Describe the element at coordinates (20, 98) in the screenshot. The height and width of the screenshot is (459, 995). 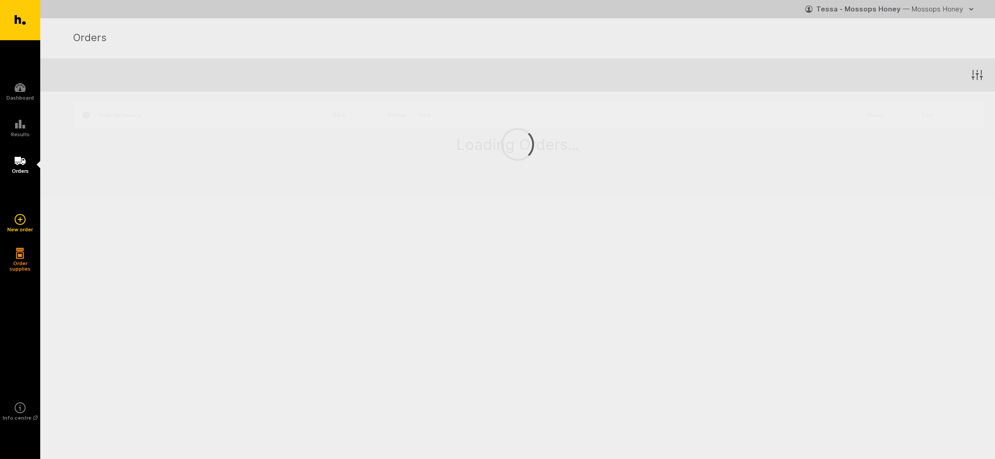
I see `h5: Dashboard` at that location.